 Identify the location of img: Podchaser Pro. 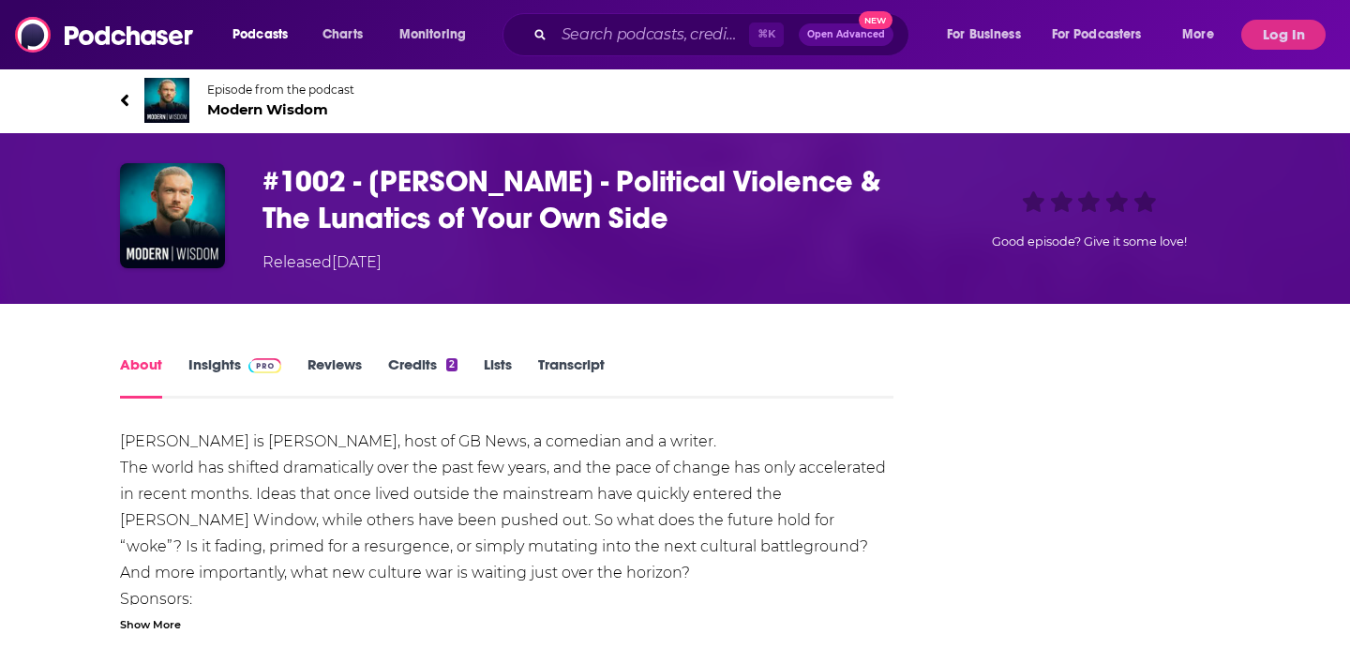
(264, 365).